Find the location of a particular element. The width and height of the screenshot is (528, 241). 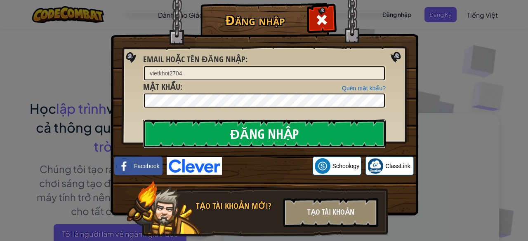

img: classlink-logo-small.png is located at coordinates (375, 166).